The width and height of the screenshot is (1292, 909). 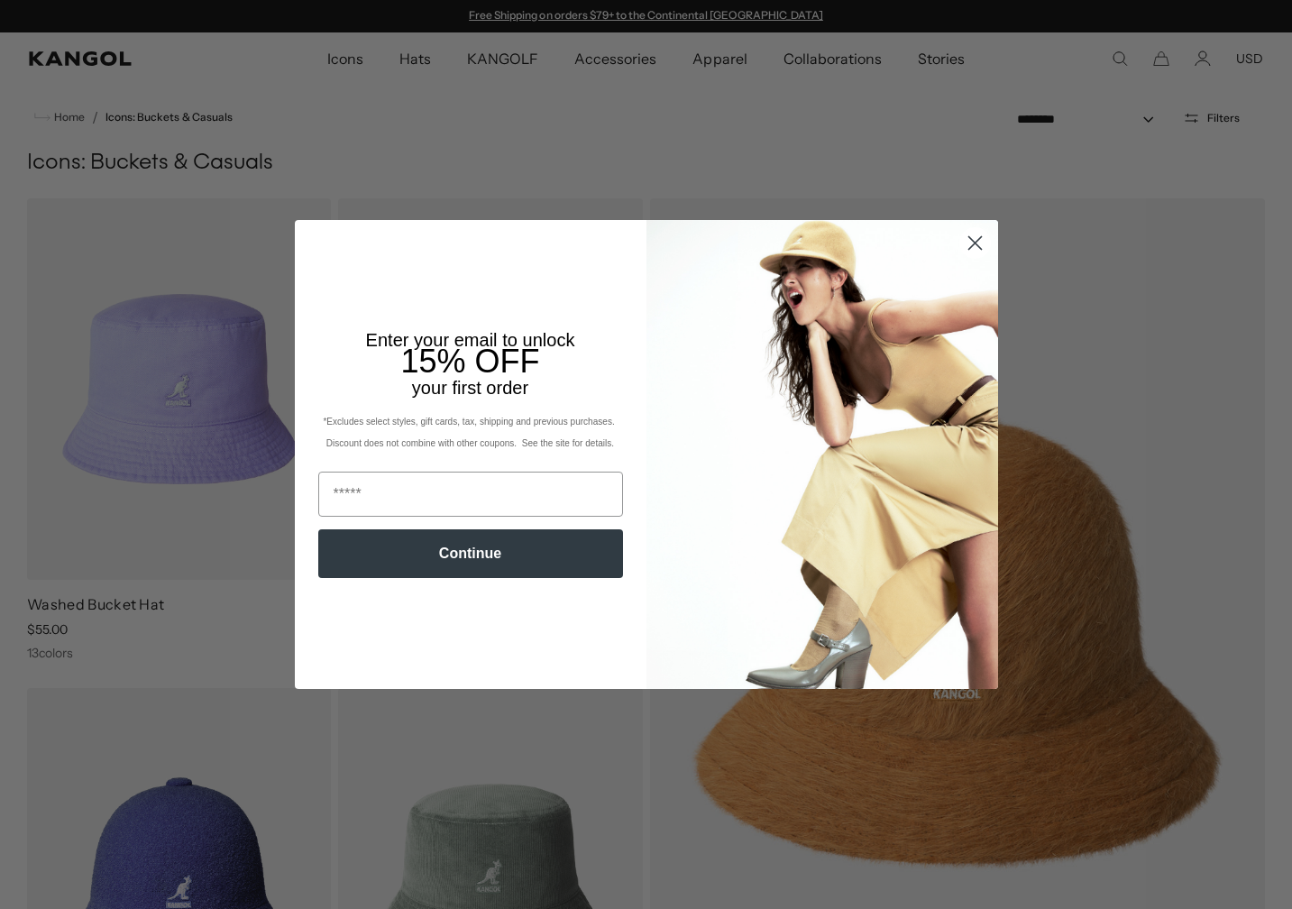 I want to click on button: Continue, so click(x=471, y=554).